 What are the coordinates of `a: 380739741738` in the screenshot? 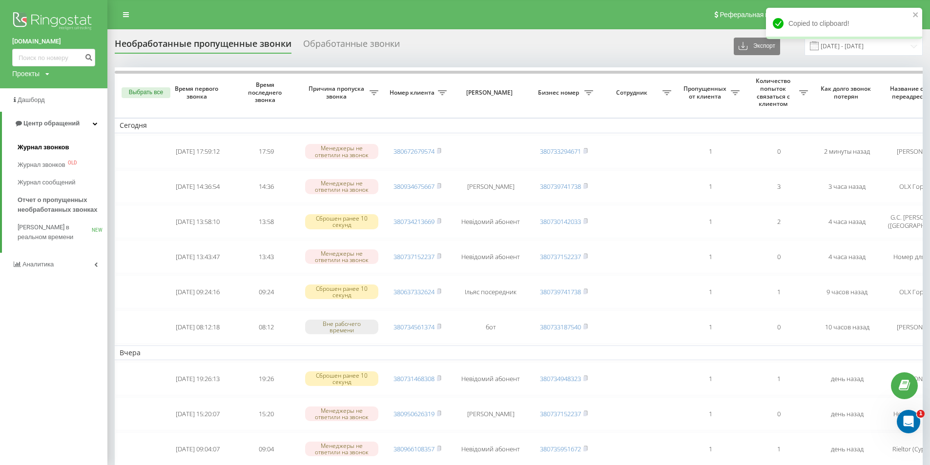 It's located at (561, 187).